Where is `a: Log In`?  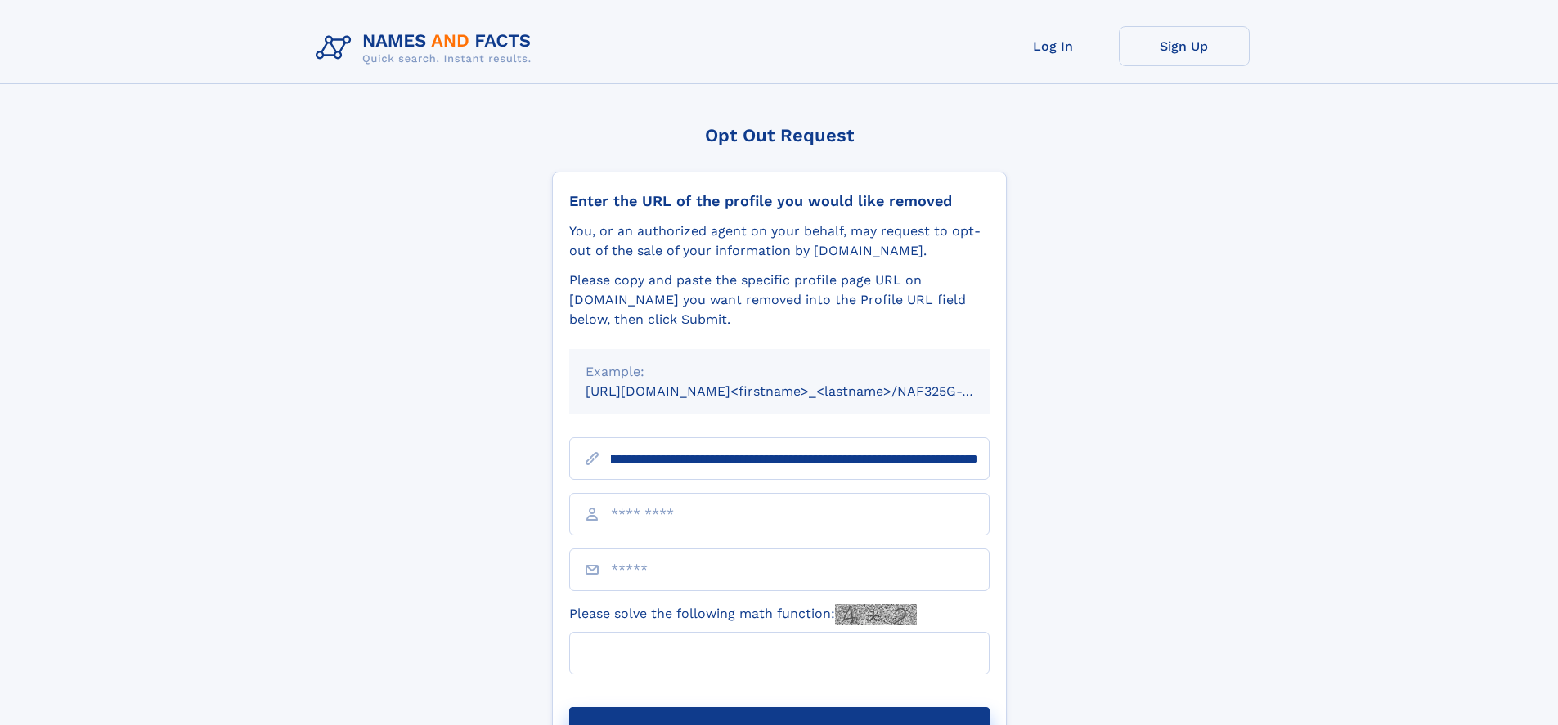
a: Log In is located at coordinates (1053, 46).